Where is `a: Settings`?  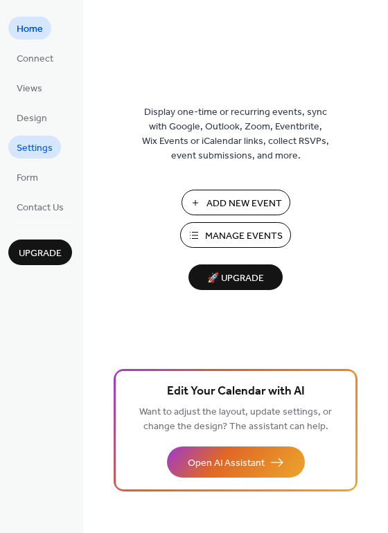
a: Settings is located at coordinates (35, 147).